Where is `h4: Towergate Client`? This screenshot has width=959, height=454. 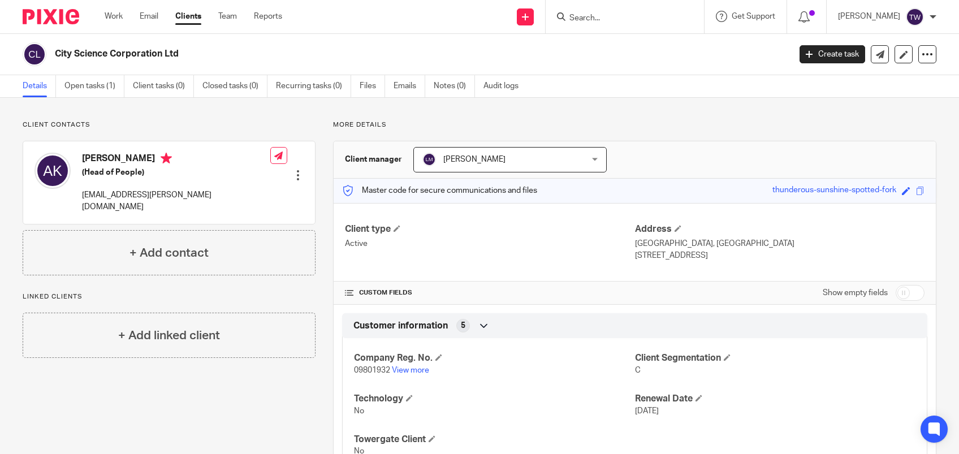 h4: Towergate Client is located at coordinates (494, 439).